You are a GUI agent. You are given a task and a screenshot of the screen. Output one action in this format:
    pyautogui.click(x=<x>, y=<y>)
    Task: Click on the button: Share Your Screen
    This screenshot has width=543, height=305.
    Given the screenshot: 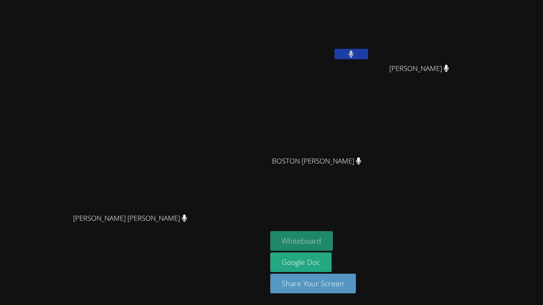 What is the action you would take?
    pyautogui.click(x=313, y=284)
    